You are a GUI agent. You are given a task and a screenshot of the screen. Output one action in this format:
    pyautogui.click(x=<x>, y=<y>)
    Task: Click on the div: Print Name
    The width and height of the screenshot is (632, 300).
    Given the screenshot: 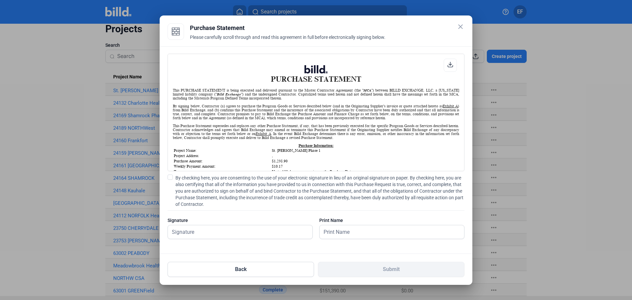 What is the action you would take?
    pyautogui.click(x=391, y=220)
    